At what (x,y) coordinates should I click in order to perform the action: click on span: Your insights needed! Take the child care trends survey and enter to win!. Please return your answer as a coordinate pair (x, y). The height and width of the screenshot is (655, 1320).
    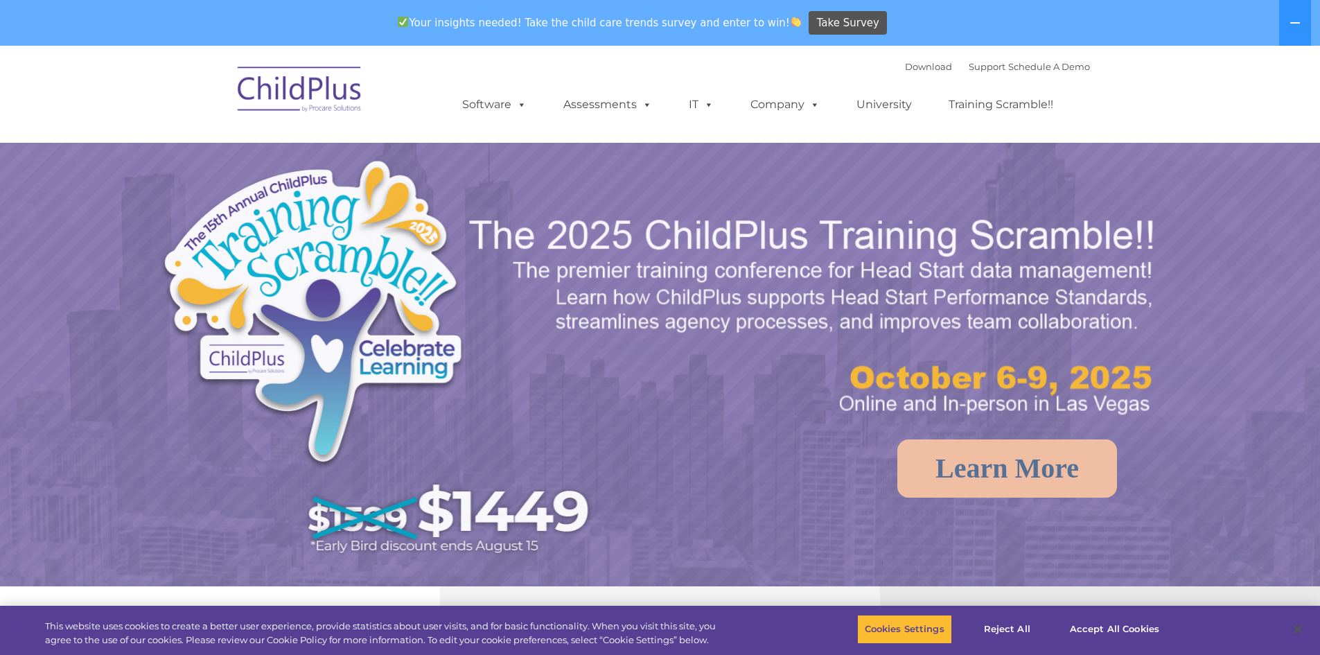
    Looking at the image, I should click on (599, 22).